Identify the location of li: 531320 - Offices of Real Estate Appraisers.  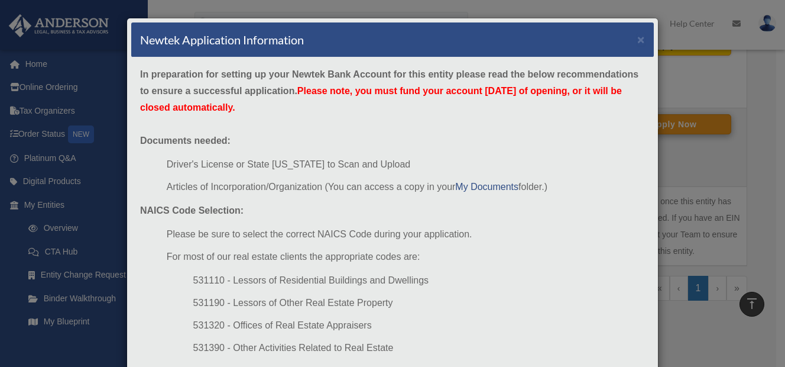
(419, 325).